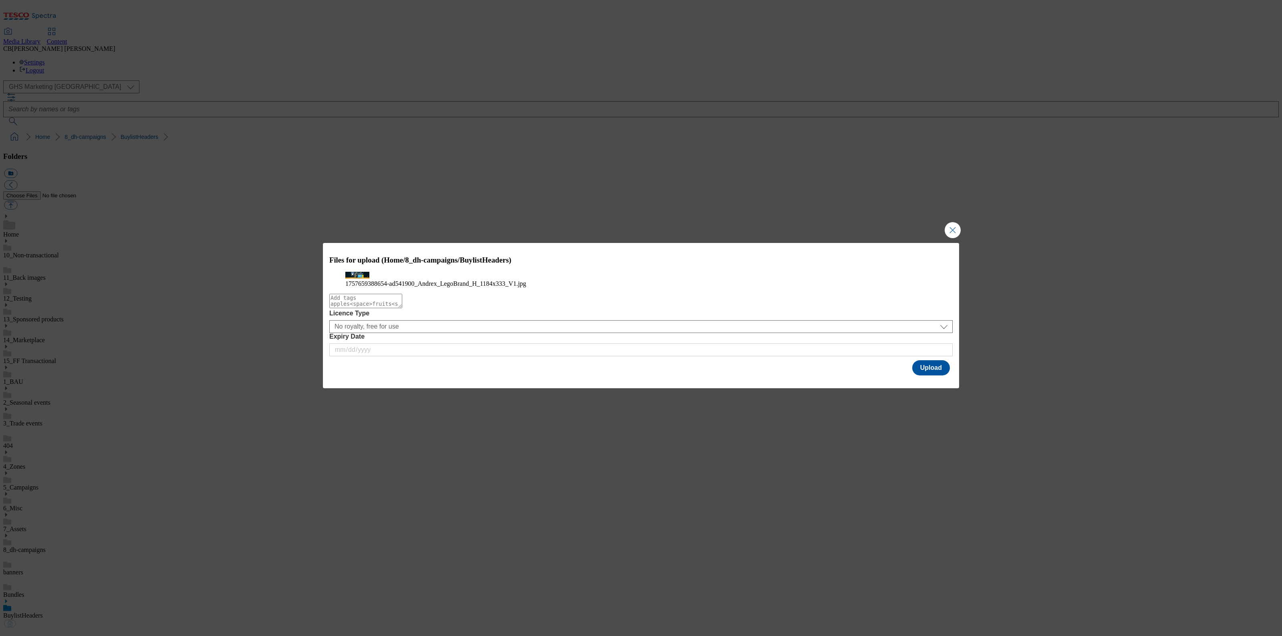  Describe the element at coordinates (641, 314) in the screenshot. I see `label: Licence Type` at that location.